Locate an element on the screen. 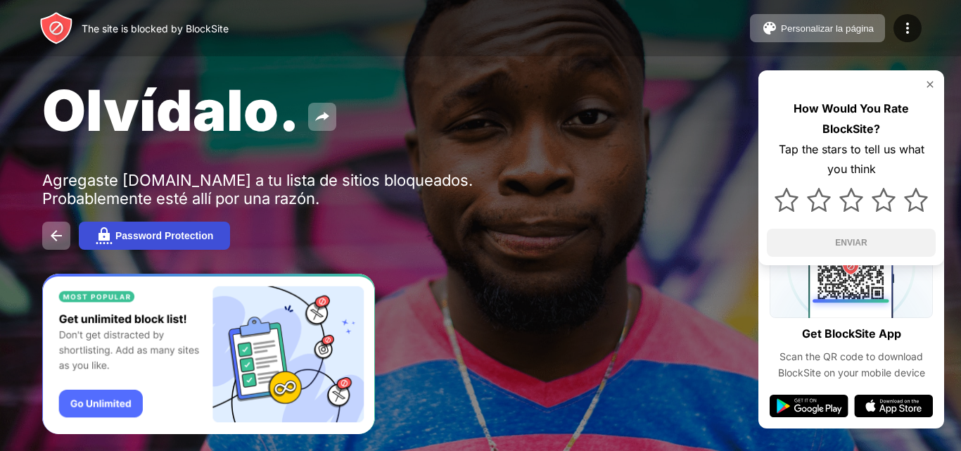  div: Get BlockSite App is located at coordinates (852, 334).